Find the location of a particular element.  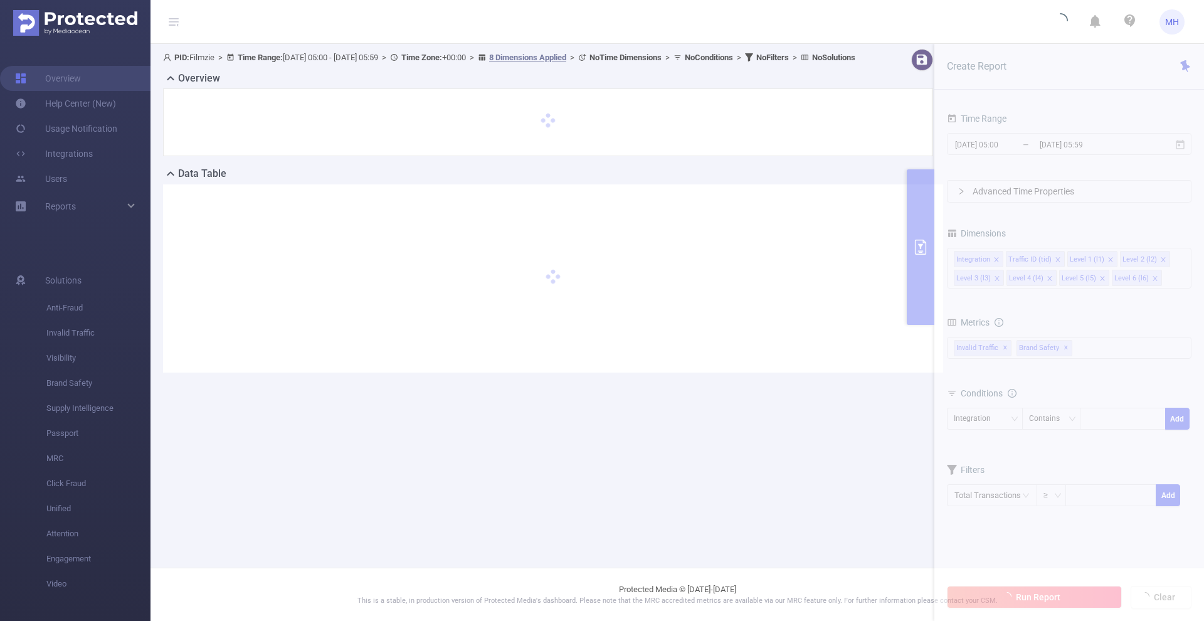

span: Visibility is located at coordinates (98, 358).